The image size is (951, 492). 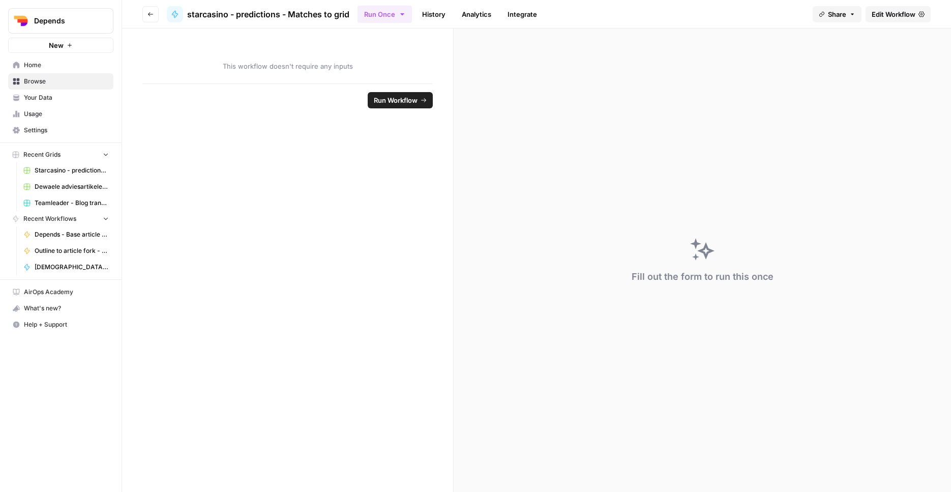 What do you see at coordinates (66, 203) in the screenshot?
I see `a: Teamleader - Blog translator - V3 Grid` at bounding box center [66, 203].